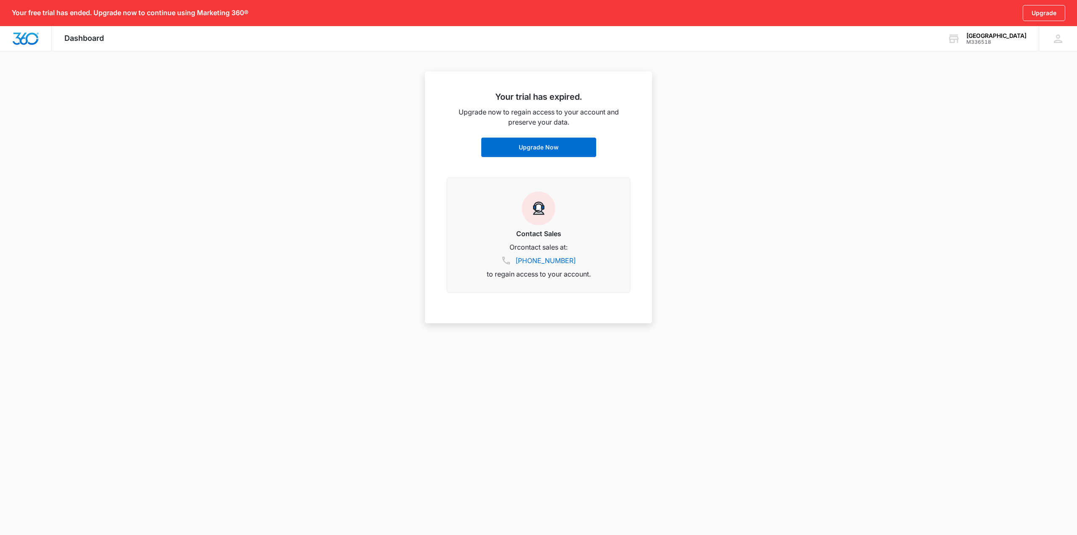  Describe the element at coordinates (539, 117) in the screenshot. I see `p: Upgrade now to regain access to your account and preserve your data.` at that location.